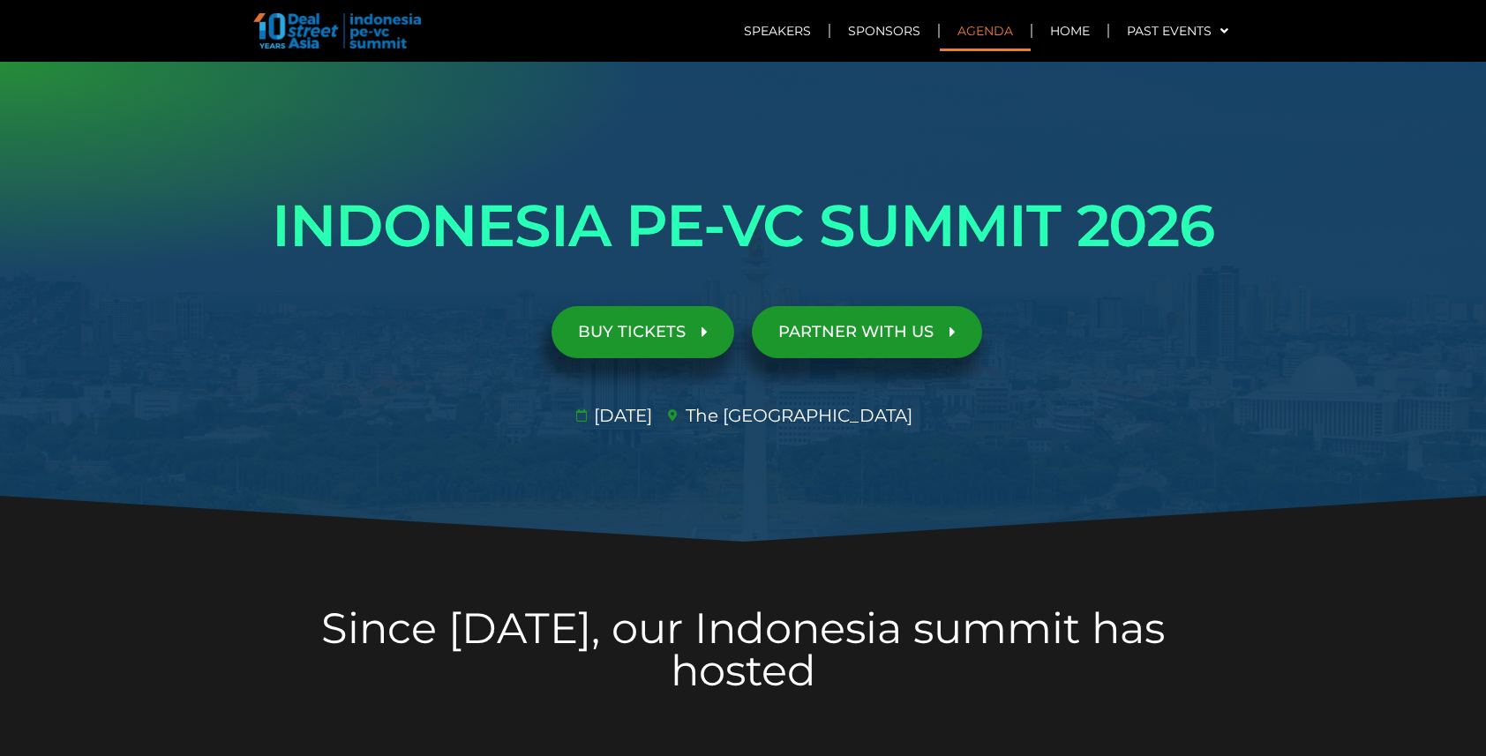 This screenshot has height=756, width=1486. I want to click on span: BUY TICKETS, so click(632, 332).